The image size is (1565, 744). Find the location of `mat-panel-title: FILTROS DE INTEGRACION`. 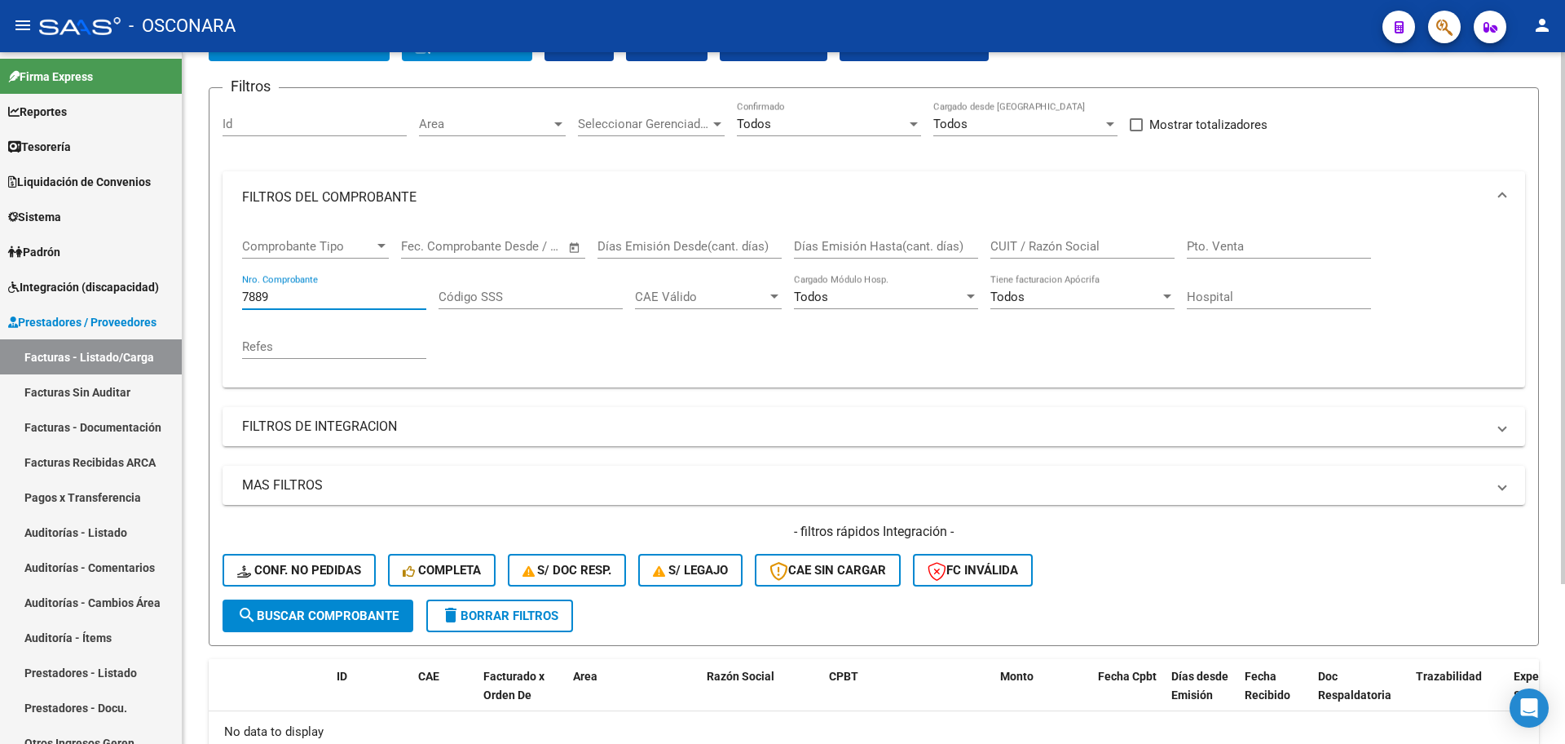

mat-panel-title: FILTROS DE INTEGRACION is located at coordinates (864, 426).